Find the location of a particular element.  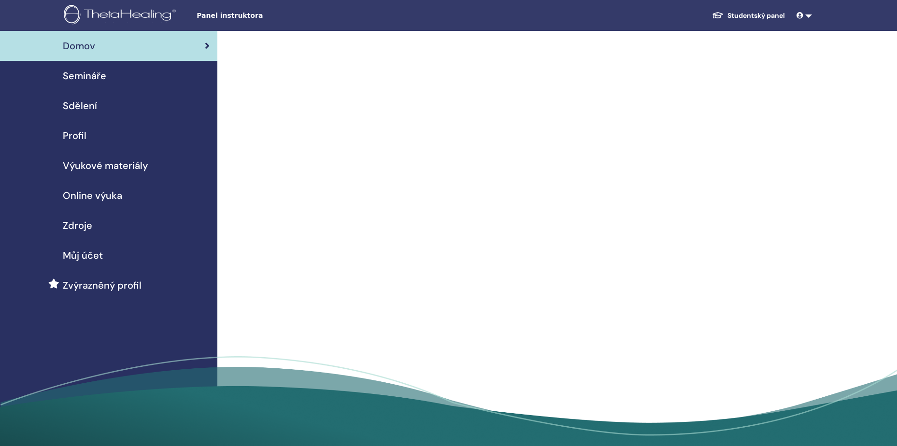

span: Zvýrazněný profil is located at coordinates (102, 285).